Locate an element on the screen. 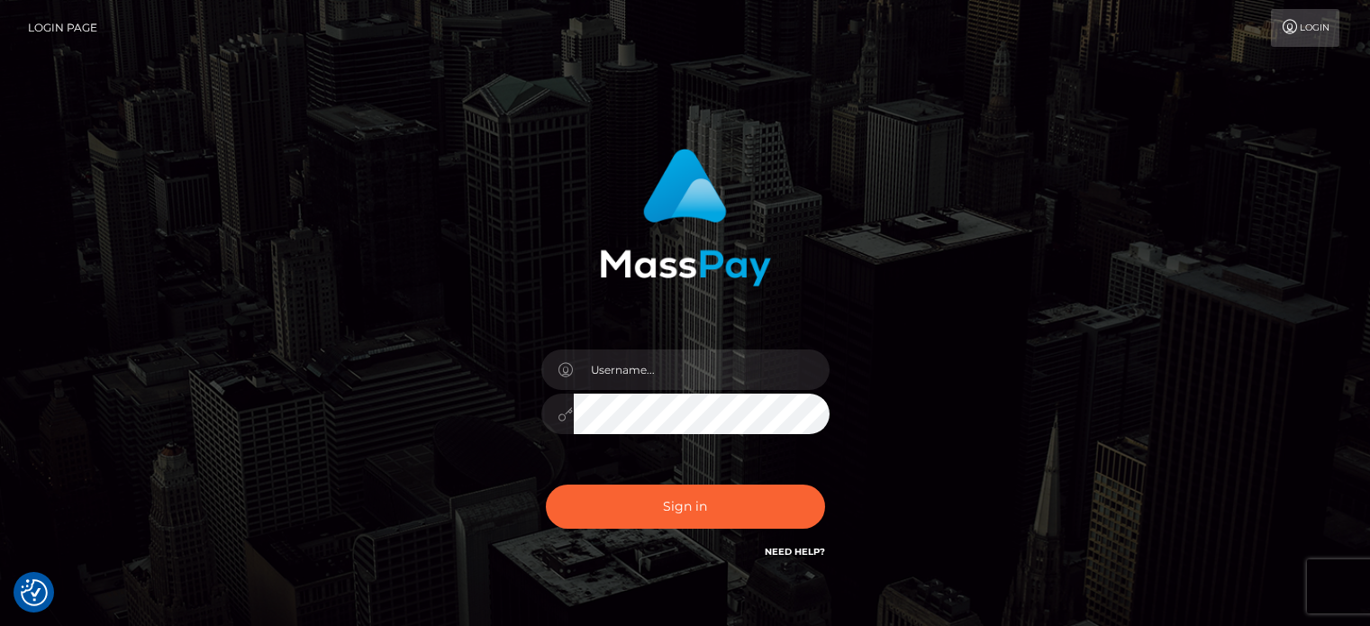  img: MassPay Login is located at coordinates (685, 217).